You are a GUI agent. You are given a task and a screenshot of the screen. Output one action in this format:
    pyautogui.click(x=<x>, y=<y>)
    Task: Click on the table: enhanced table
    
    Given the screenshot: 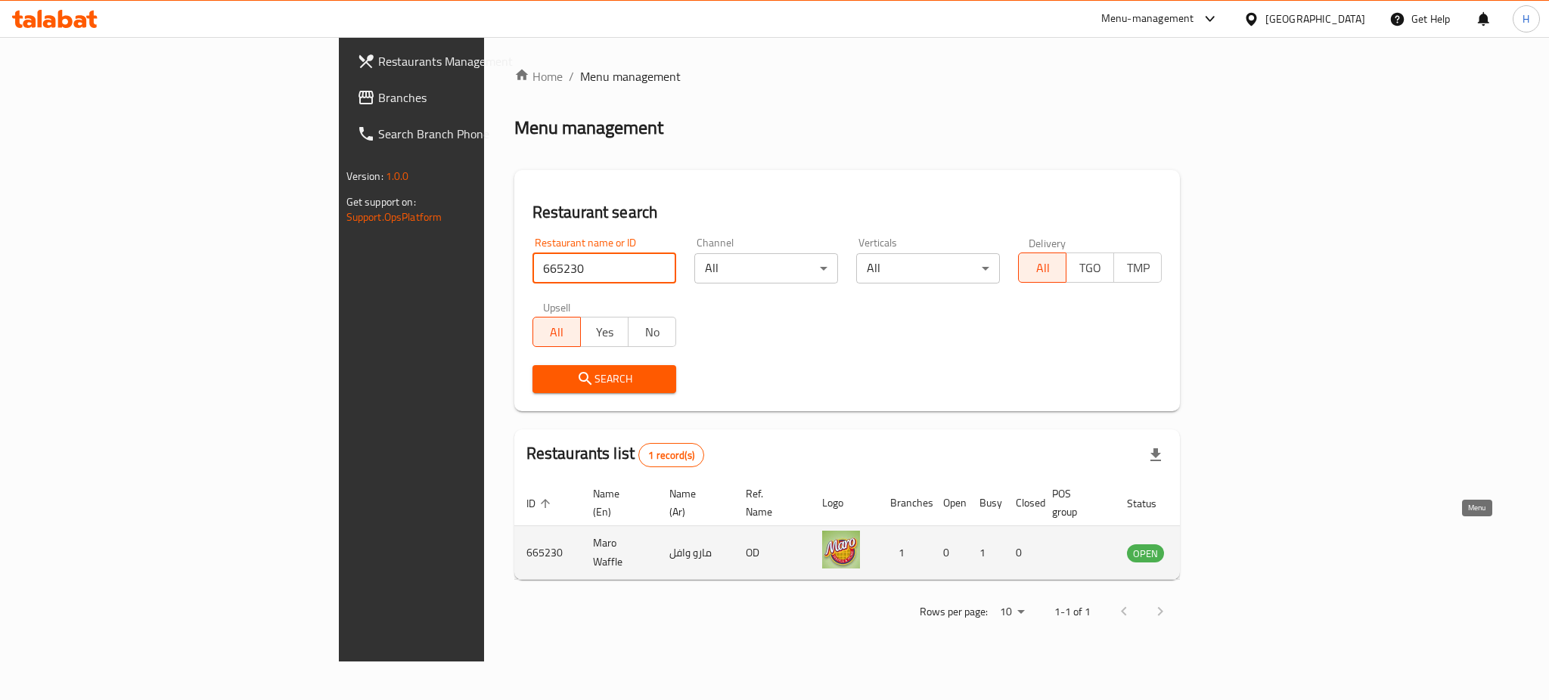 What is the action you would take?
    pyautogui.click(x=880, y=530)
    